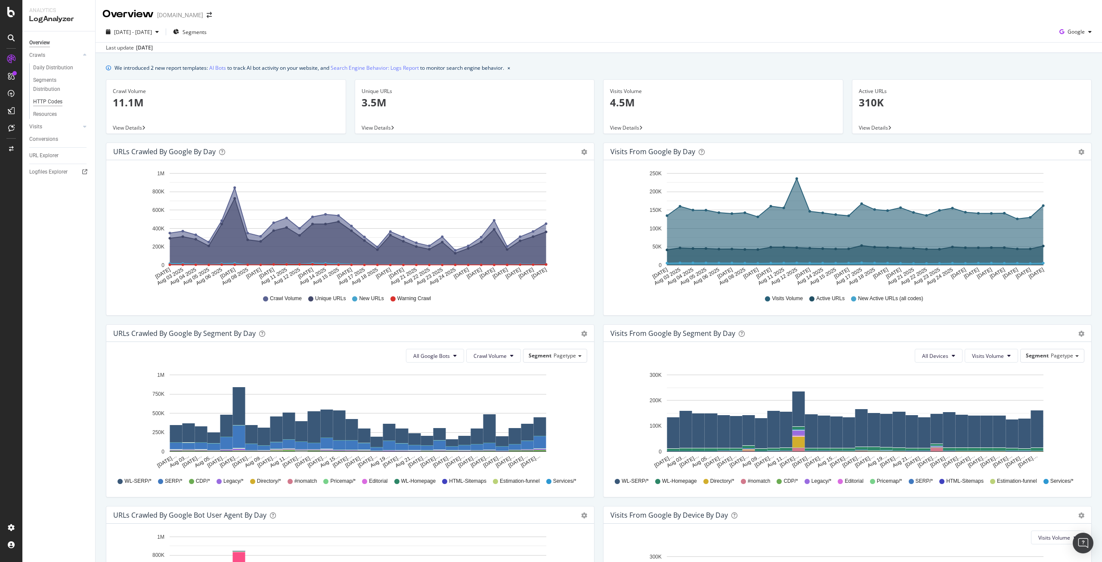 The height and width of the screenshot is (562, 1102). Describe the element at coordinates (655, 426) in the screenshot. I see `text: 100K` at that location.